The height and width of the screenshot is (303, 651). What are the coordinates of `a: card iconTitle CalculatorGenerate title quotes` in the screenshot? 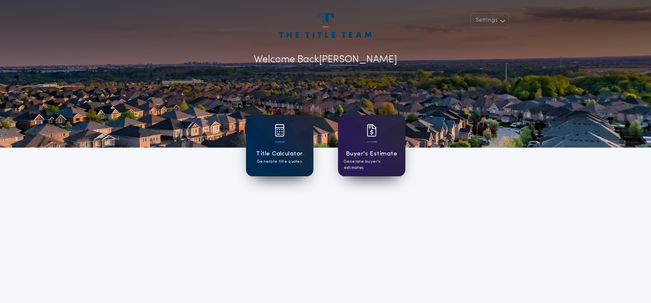 It's located at (280, 146).